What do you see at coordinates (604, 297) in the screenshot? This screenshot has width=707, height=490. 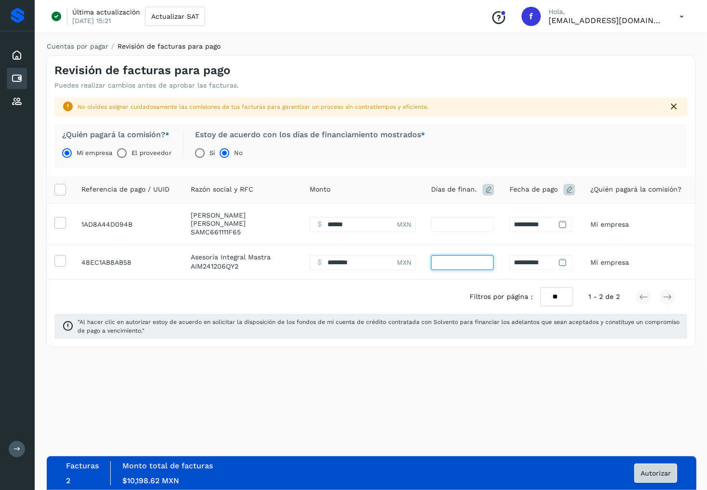 I see `span: 1 - 2 de 2` at bounding box center [604, 297].